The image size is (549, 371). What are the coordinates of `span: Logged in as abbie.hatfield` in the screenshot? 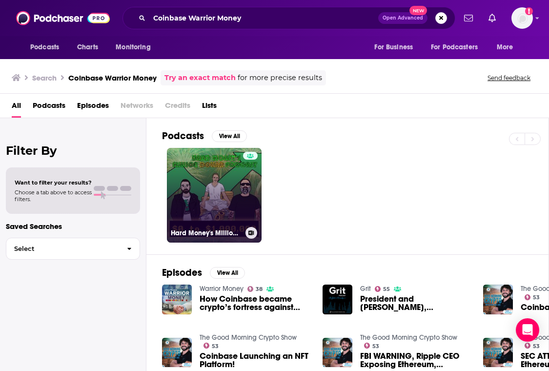 It's located at (522, 18).